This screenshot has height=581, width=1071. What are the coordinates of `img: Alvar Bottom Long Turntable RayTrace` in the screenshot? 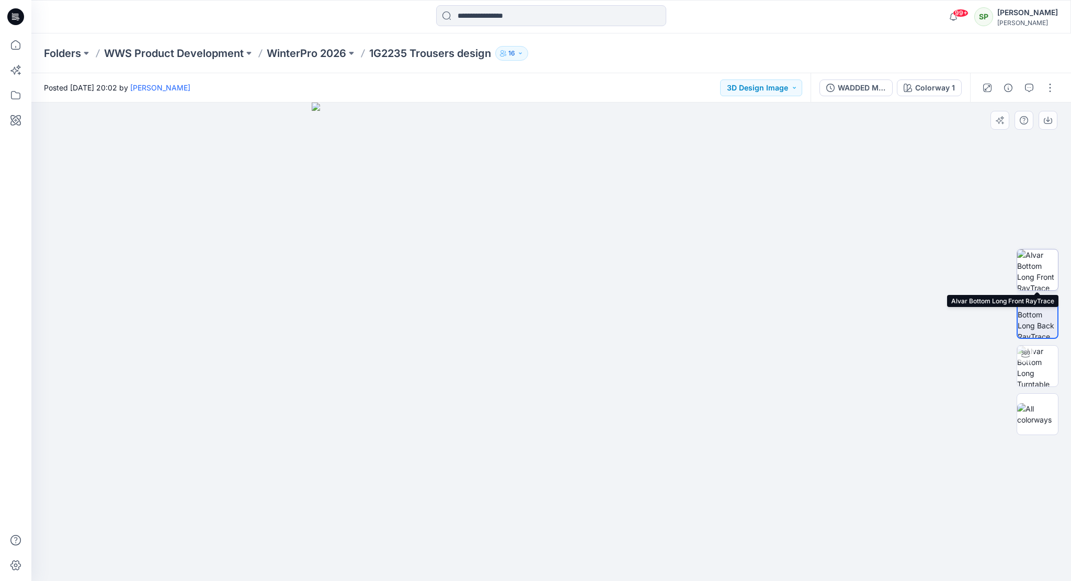 It's located at (1037, 366).